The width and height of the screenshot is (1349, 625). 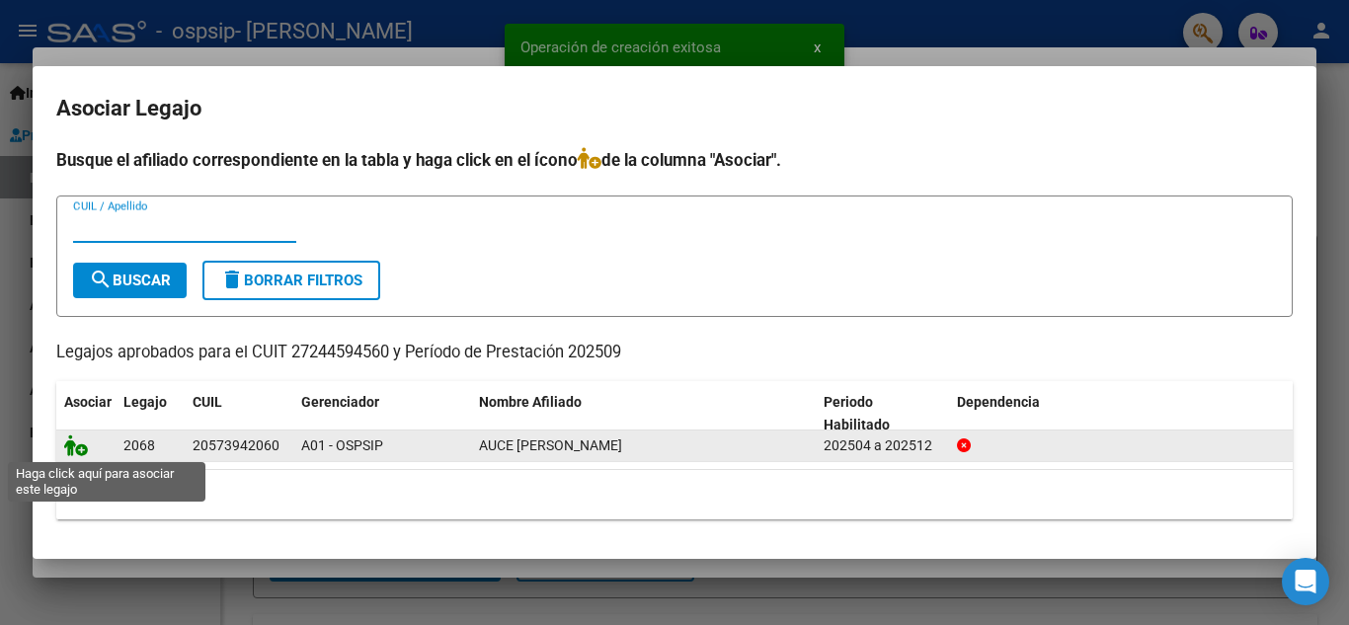 I want to click on span: Nombre Afiliado, so click(x=530, y=402).